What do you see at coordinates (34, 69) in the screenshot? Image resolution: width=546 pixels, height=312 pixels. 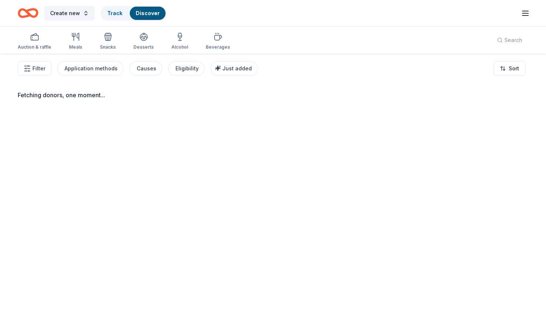 I see `button: Filter` at bounding box center [34, 69].